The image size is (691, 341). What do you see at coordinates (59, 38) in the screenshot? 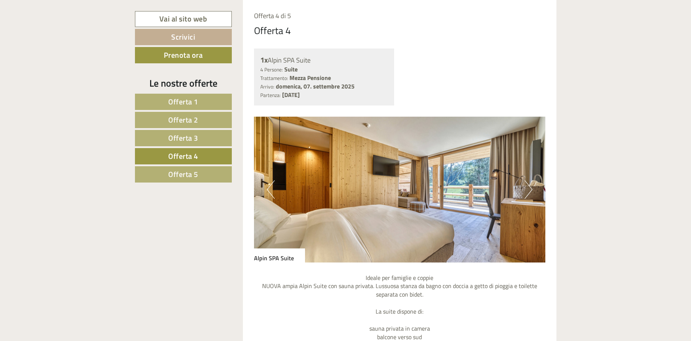
I see `small: 16:25` at bounding box center [59, 38].